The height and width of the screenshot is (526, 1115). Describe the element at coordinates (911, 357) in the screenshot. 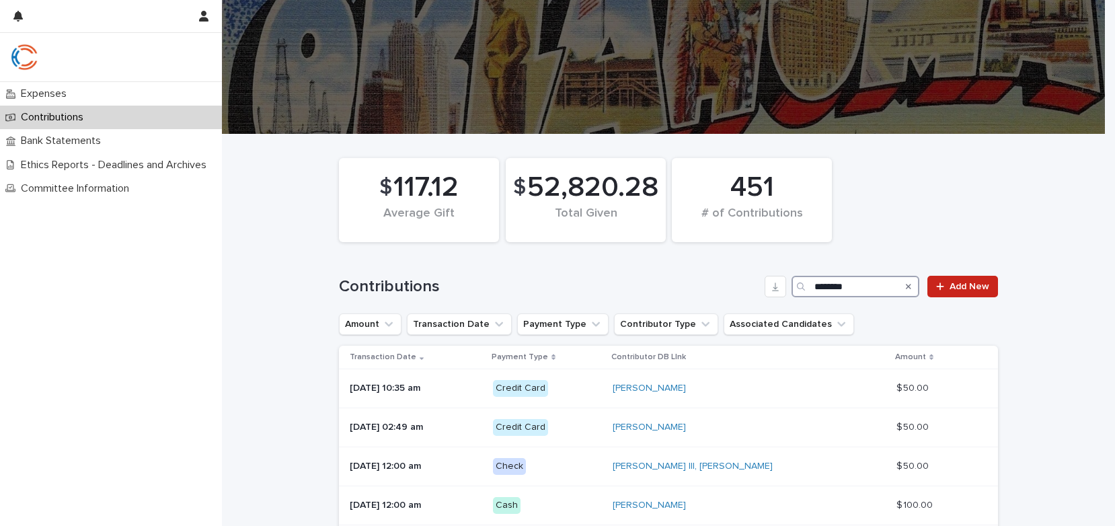

I see `p: Amount` at that location.